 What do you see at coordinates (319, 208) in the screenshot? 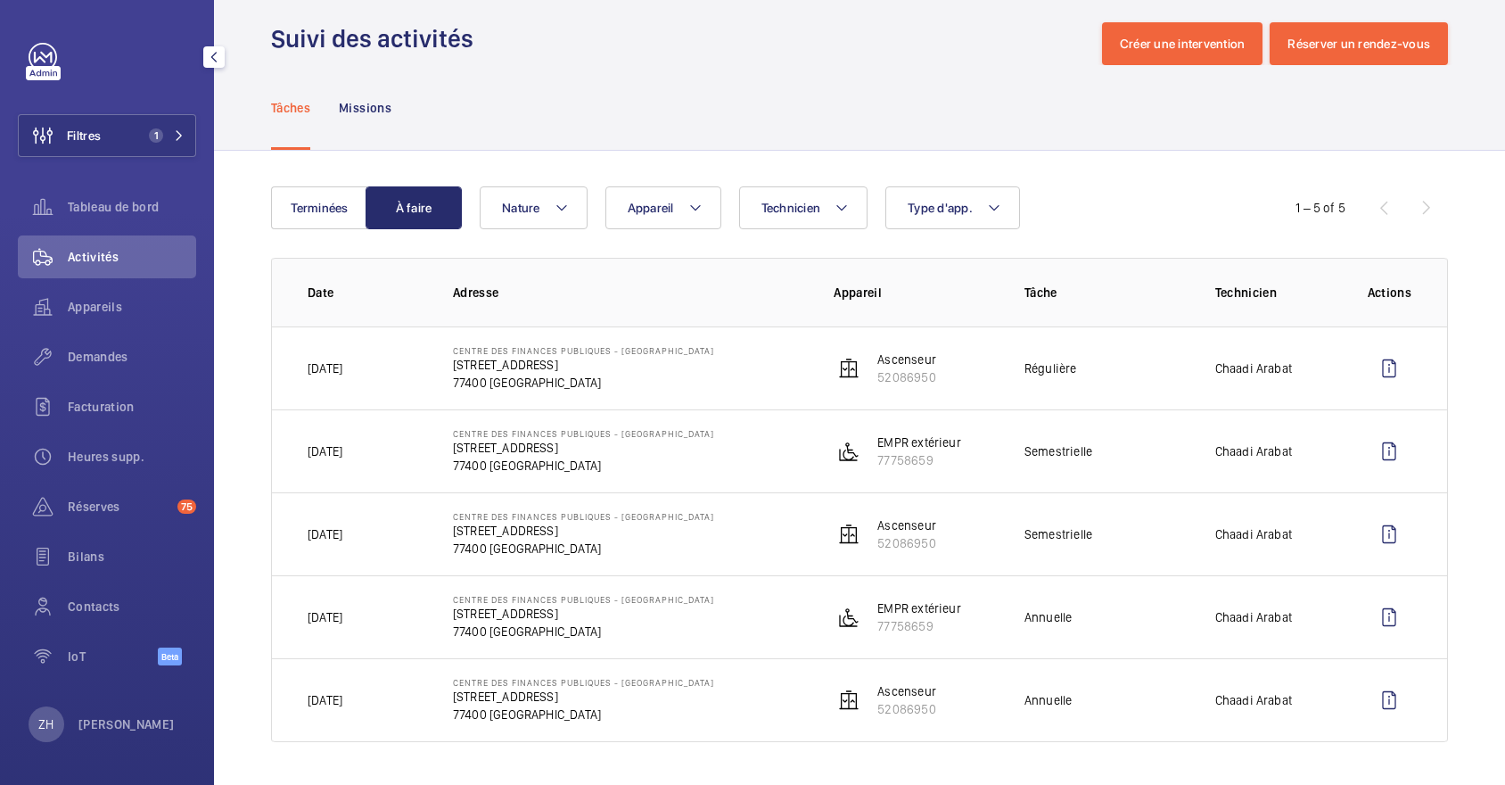
I see `button: Terminées` at bounding box center [319, 208].